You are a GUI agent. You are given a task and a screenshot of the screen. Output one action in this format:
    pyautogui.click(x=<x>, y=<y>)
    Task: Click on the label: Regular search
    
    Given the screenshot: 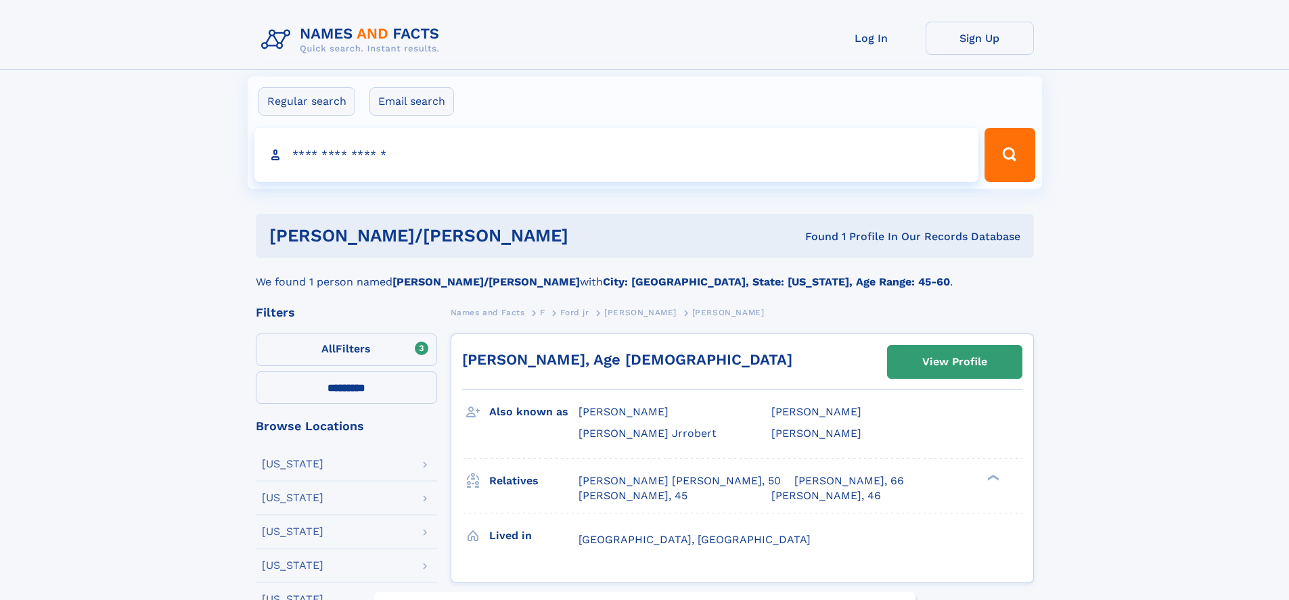 What is the action you would take?
    pyautogui.click(x=307, y=102)
    